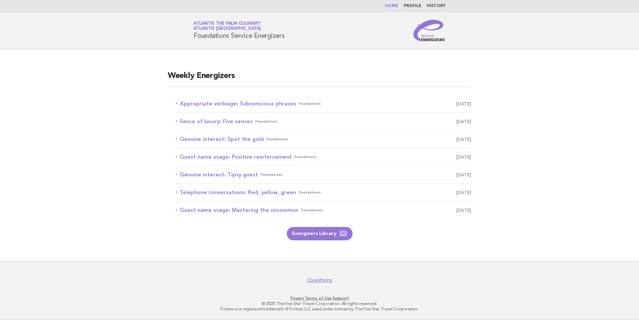 This screenshot has height=320, width=639. What do you see at coordinates (436, 6) in the screenshot?
I see `a: History` at bounding box center [436, 6].